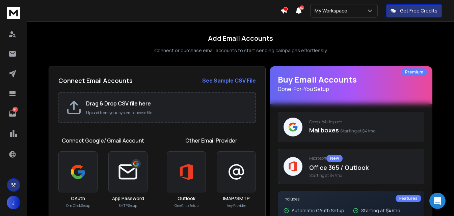 The image size is (454, 216). I want to click on p: Includes, so click(351, 199).